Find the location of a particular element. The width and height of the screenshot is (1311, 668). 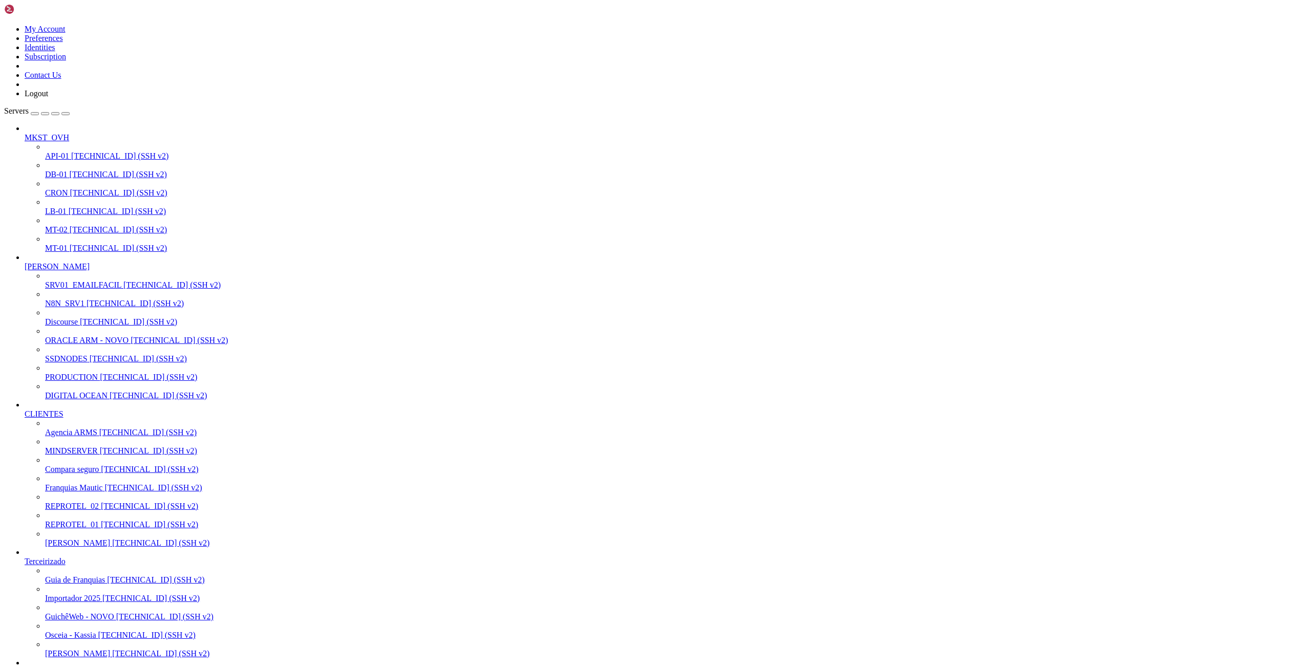

span: REPROTEL_02 is located at coordinates (72, 506).